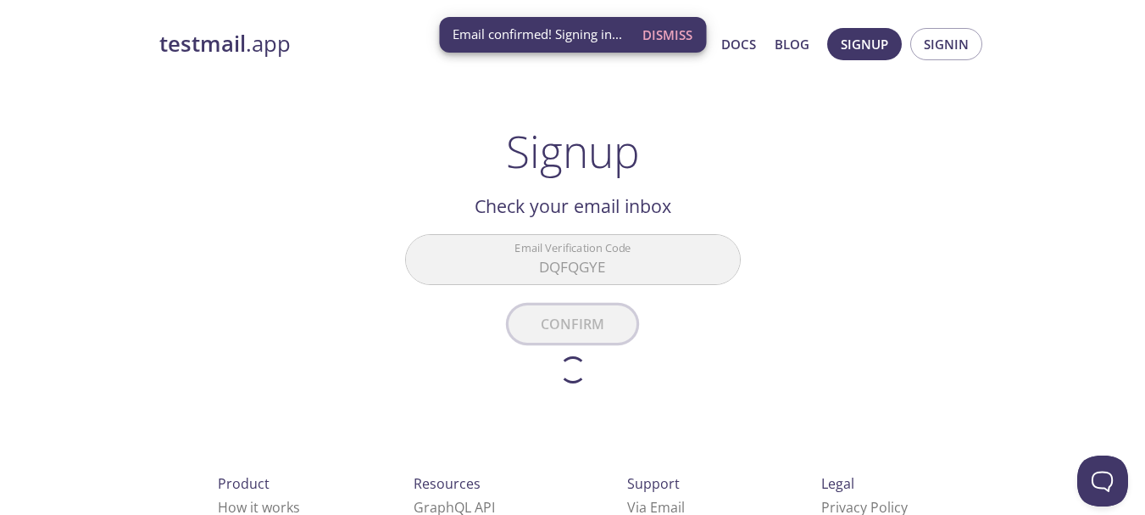  I want to click on span: Support, so click(654, 483).